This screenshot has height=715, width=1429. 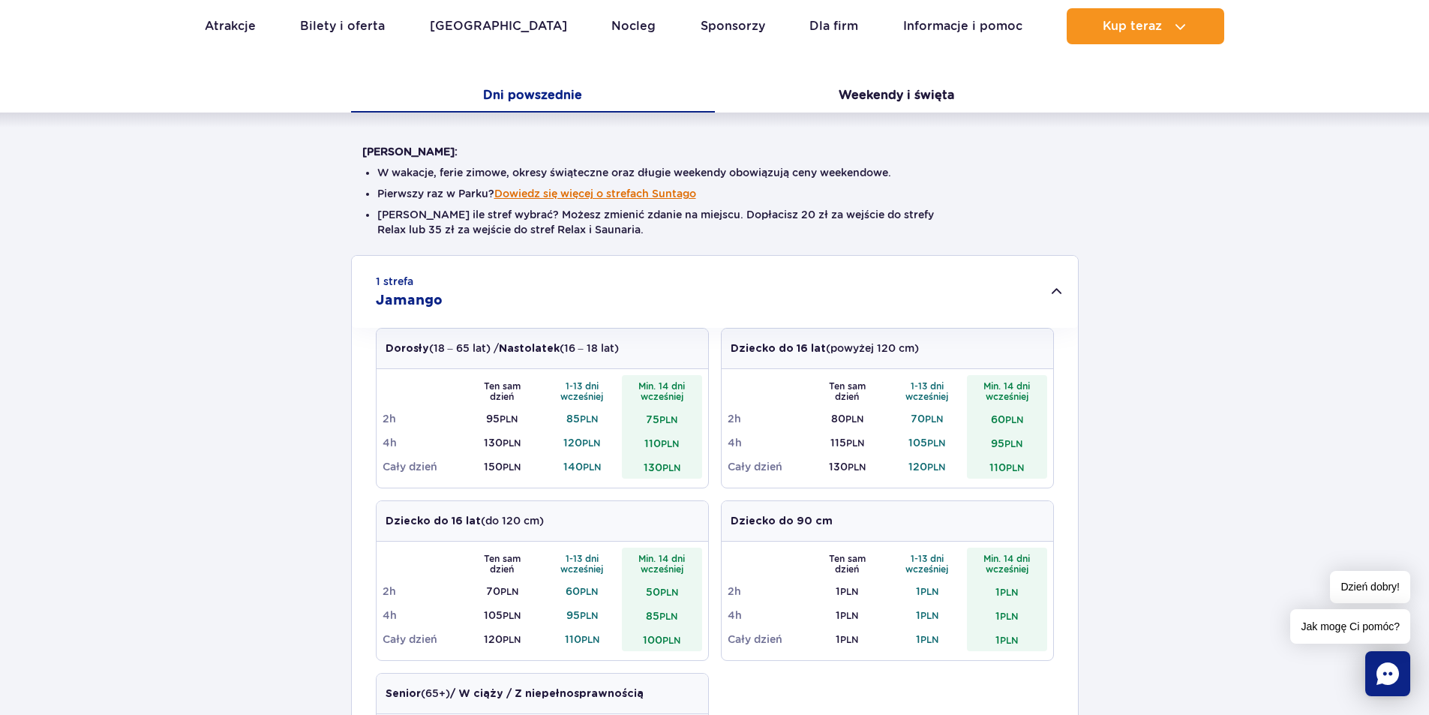 I want to click on a: Atrakcje, so click(x=230, y=26).